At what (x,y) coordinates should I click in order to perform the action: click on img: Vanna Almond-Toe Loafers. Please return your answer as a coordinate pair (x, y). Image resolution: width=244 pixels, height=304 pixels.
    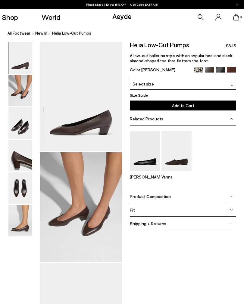
    Looking at the image, I should click on (176, 151).